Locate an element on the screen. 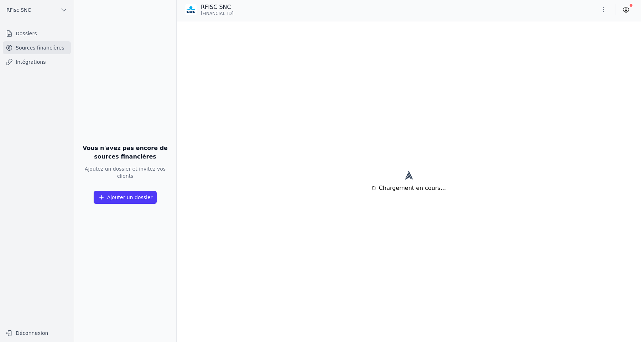  img: CBC_CREGBEBB.png is located at coordinates (191, 10).